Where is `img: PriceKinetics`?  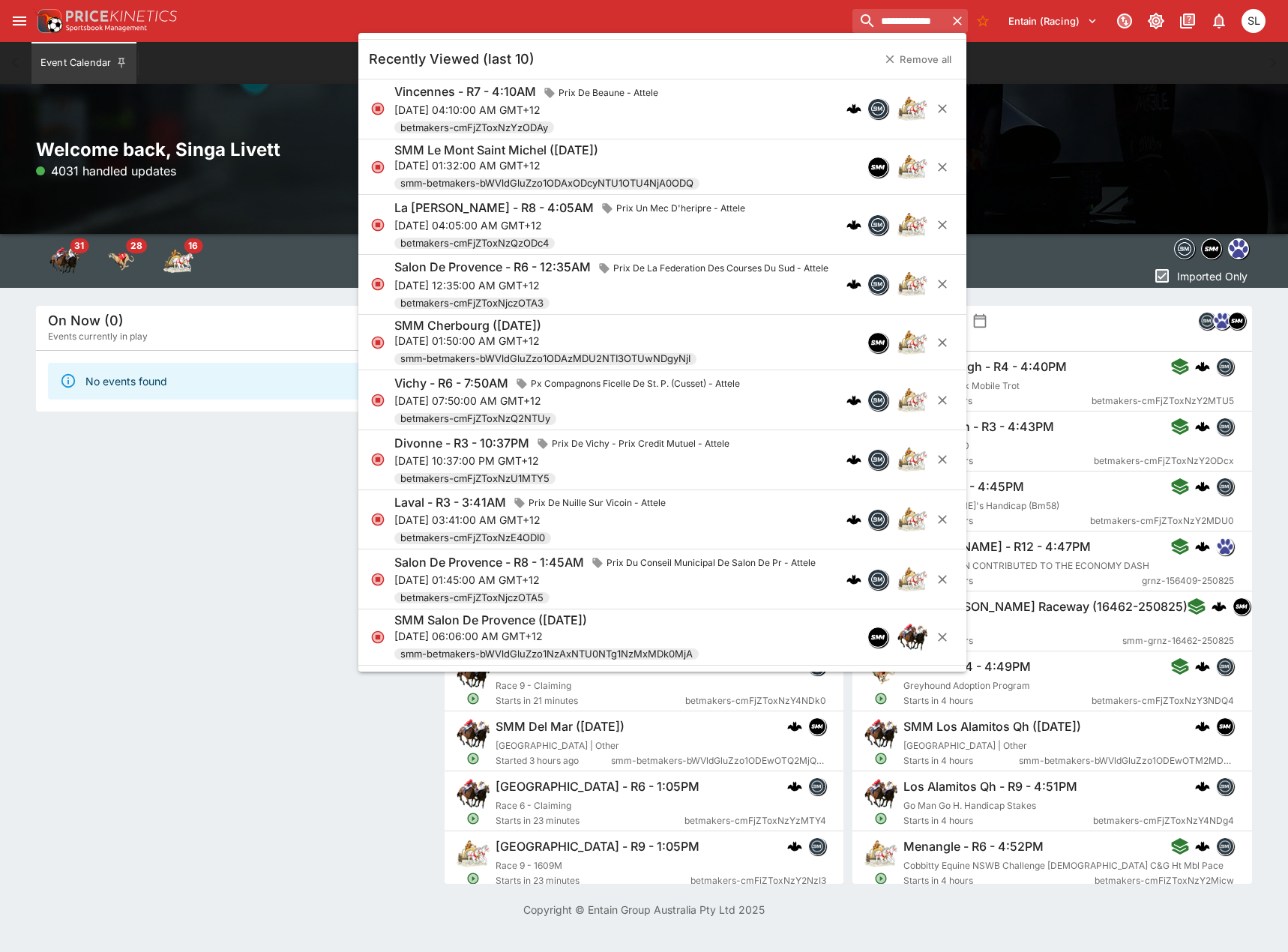
img: PriceKinetics is located at coordinates (122, 15).